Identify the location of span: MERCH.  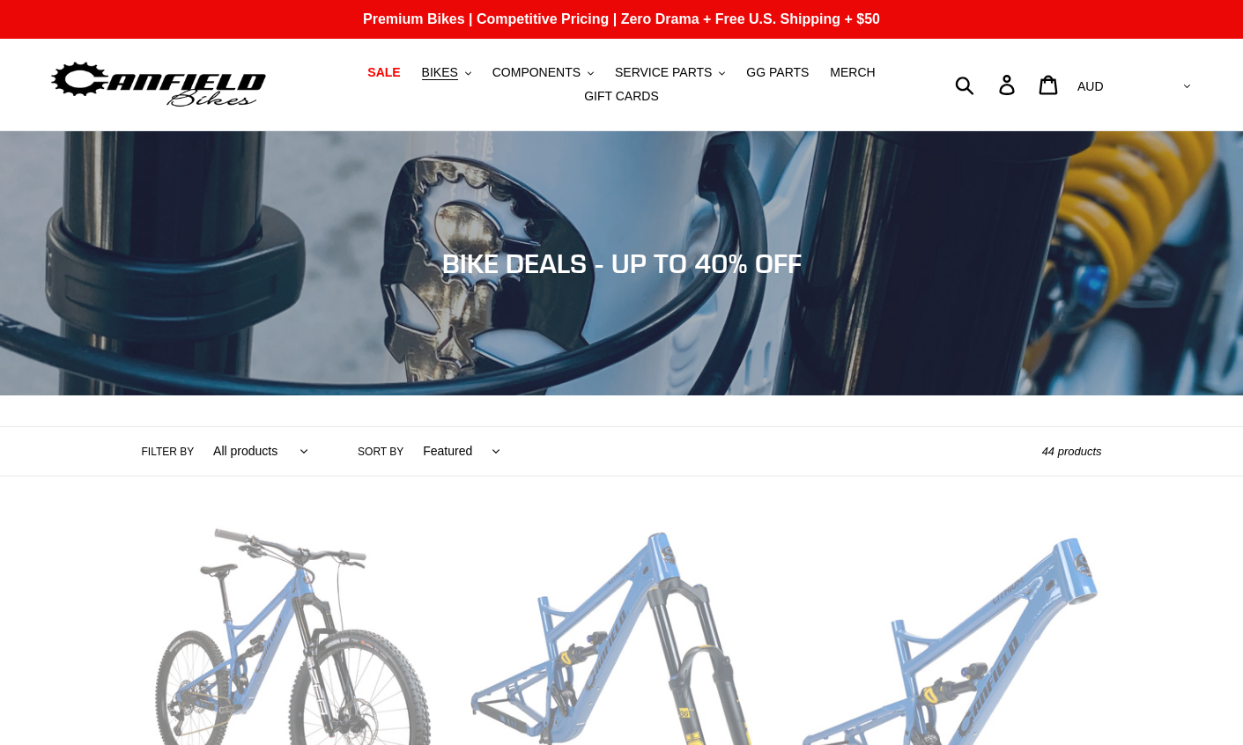
(852, 72).